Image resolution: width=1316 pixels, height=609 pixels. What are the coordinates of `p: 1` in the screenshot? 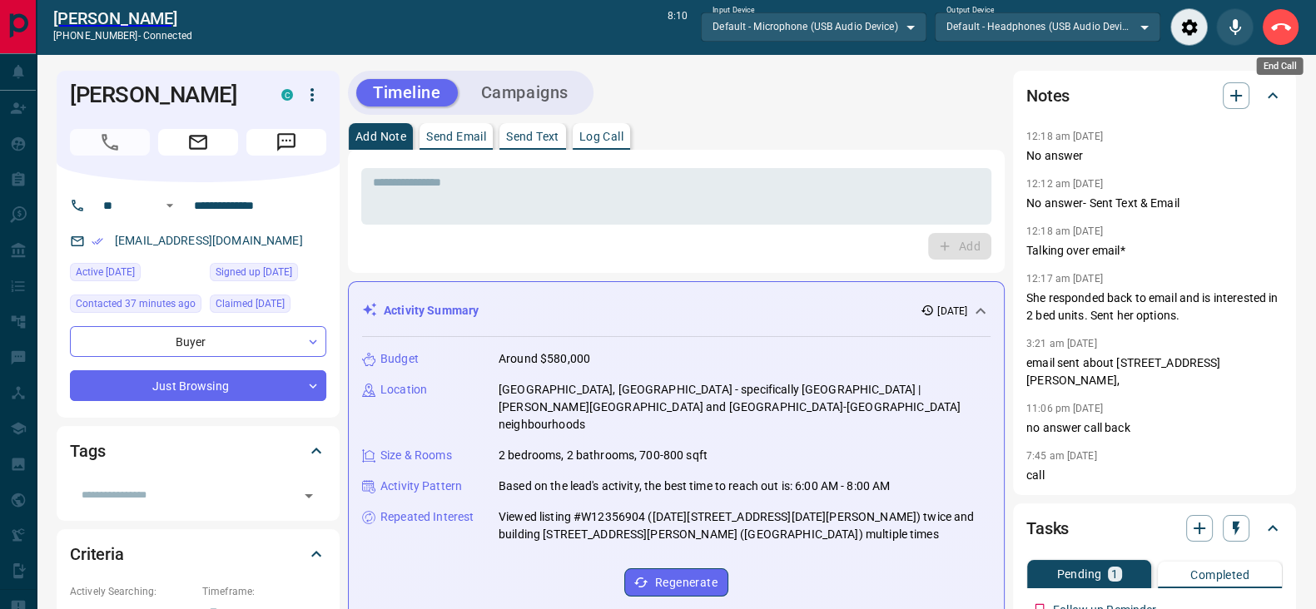 It's located at (1114, 574).